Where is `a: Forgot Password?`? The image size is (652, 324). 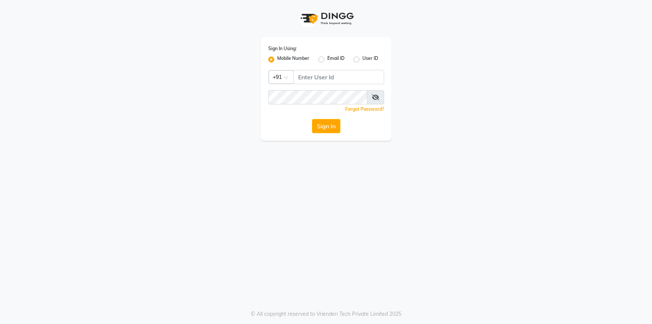
a: Forgot Password? is located at coordinates (365, 109).